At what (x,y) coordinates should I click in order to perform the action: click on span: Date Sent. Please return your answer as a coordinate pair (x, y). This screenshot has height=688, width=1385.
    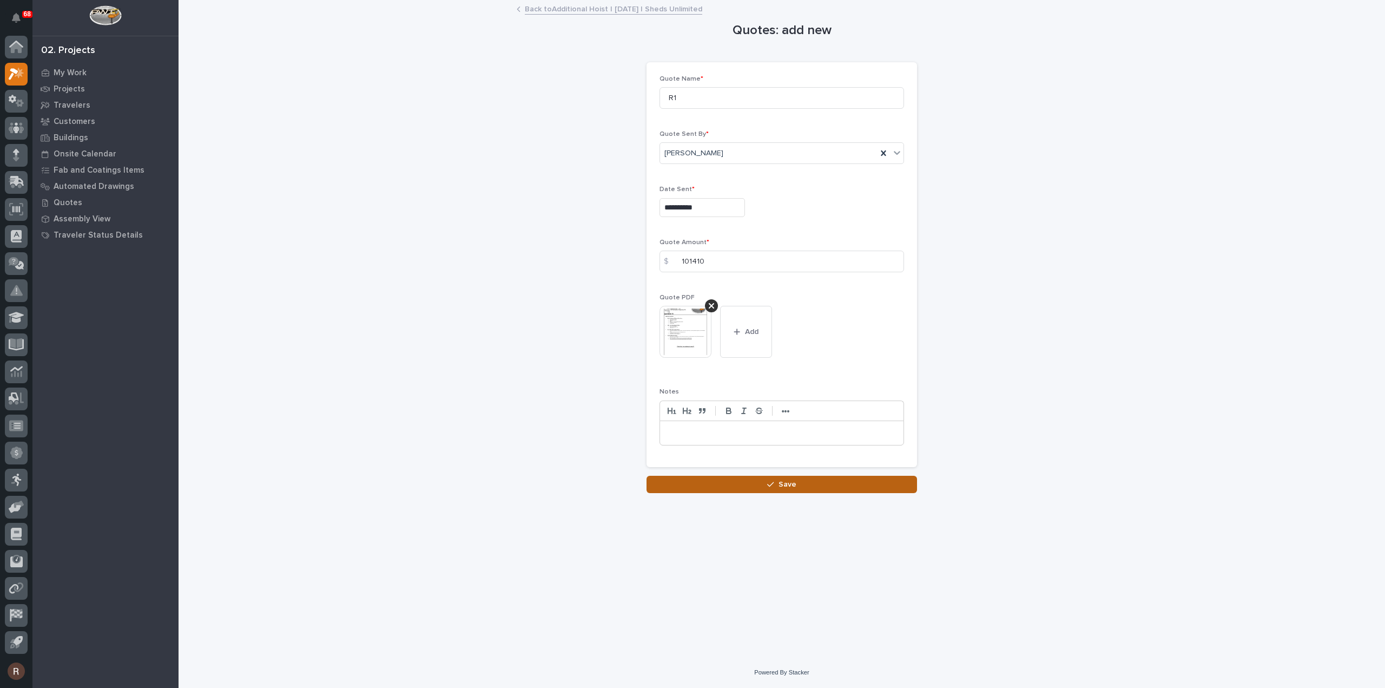
    Looking at the image, I should click on (677, 189).